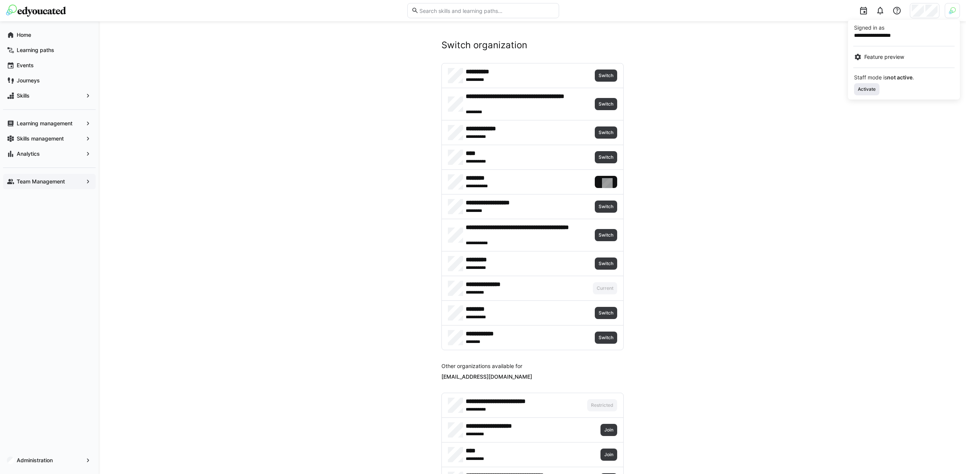 This screenshot has width=966, height=474. I want to click on strong: not active, so click(900, 77).